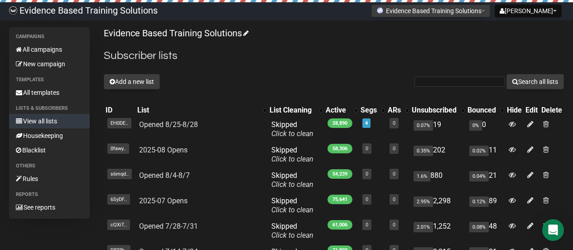  I want to click on h2: Subscriber lists, so click(334, 56).